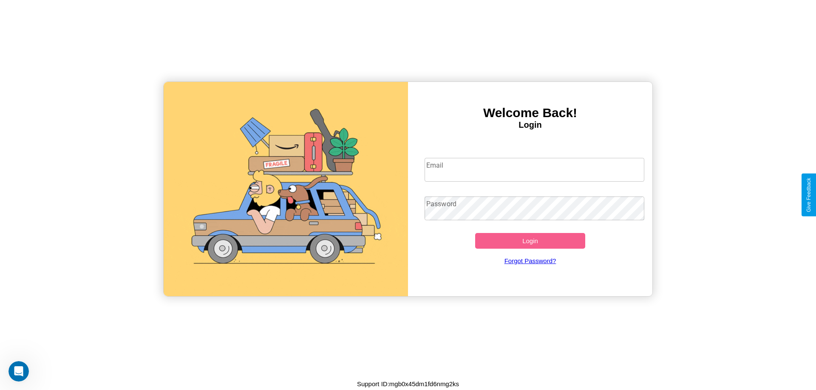 The image size is (816, 390). What do you see at coordinates (285, 189) in the screenshot?
I see `img: gif` at bounding box center [285, 189].